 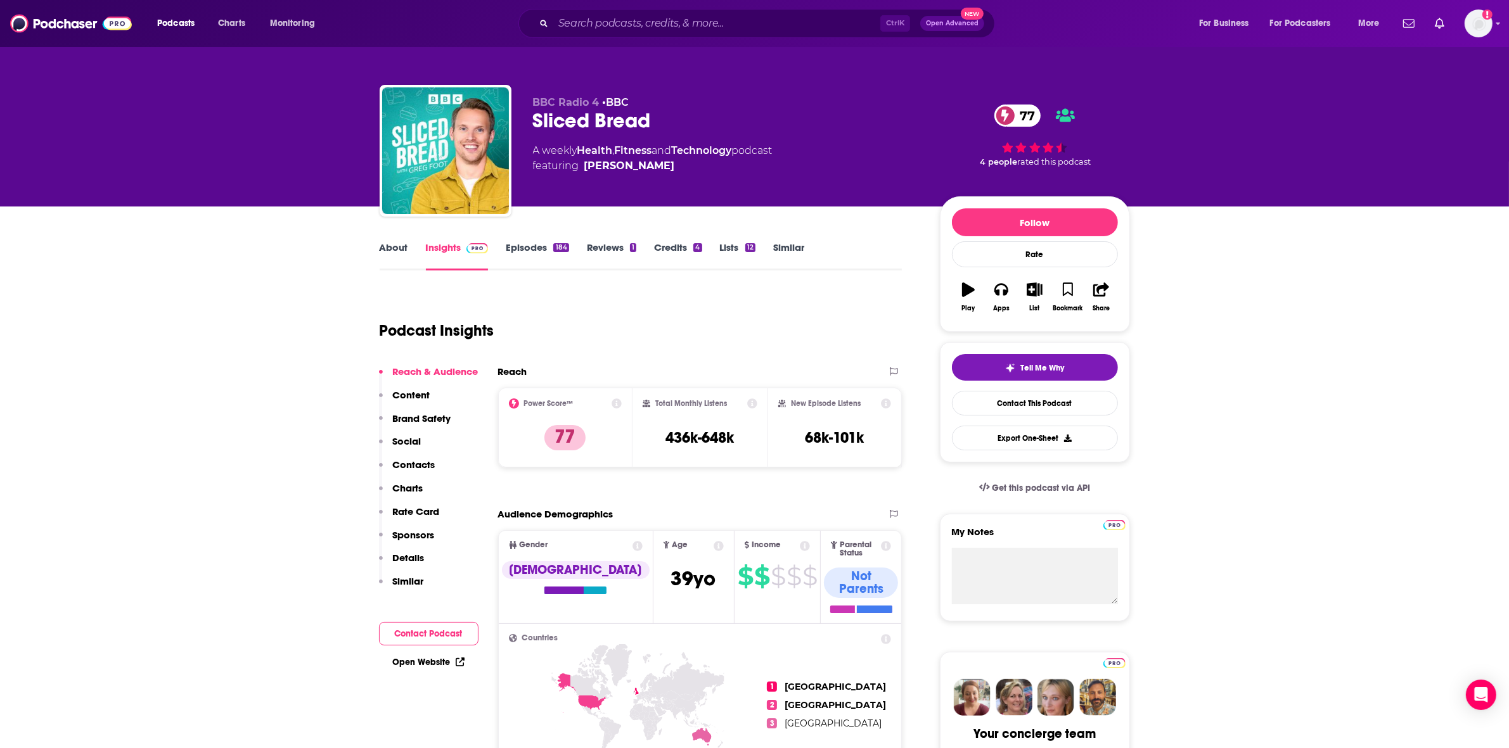 What do you see at coordinates (772, 687) in the screenshot?
I see `span: 1` at bounding box center [772, 687].